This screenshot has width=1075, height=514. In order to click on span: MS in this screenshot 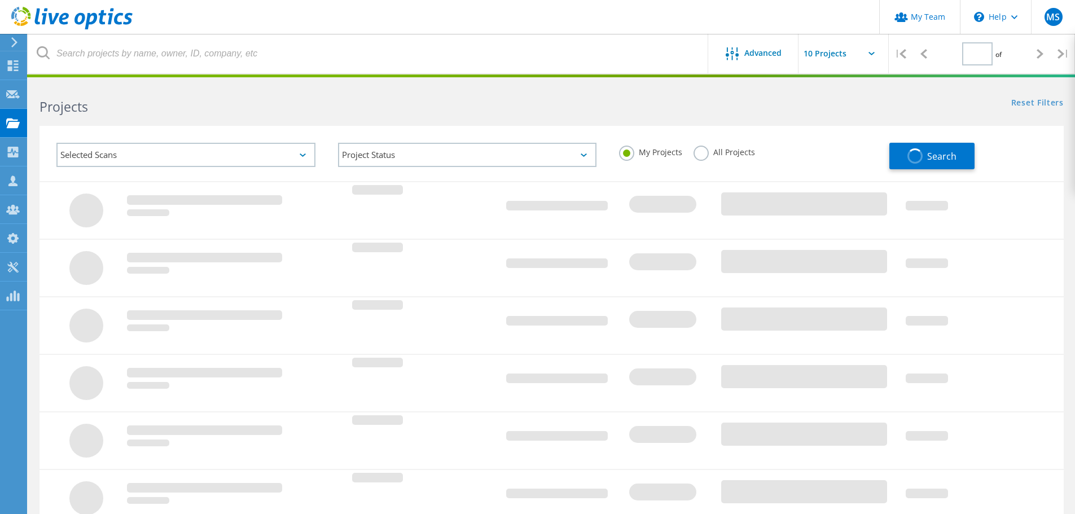, I will do `click(1053, 17)`.